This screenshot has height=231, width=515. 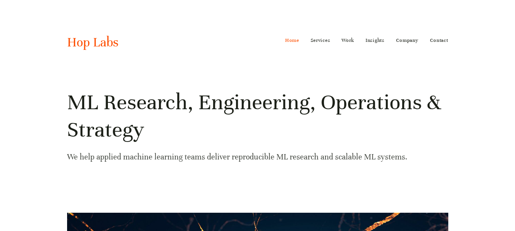 I want to click on a: Work, so click(x=348, y=40).